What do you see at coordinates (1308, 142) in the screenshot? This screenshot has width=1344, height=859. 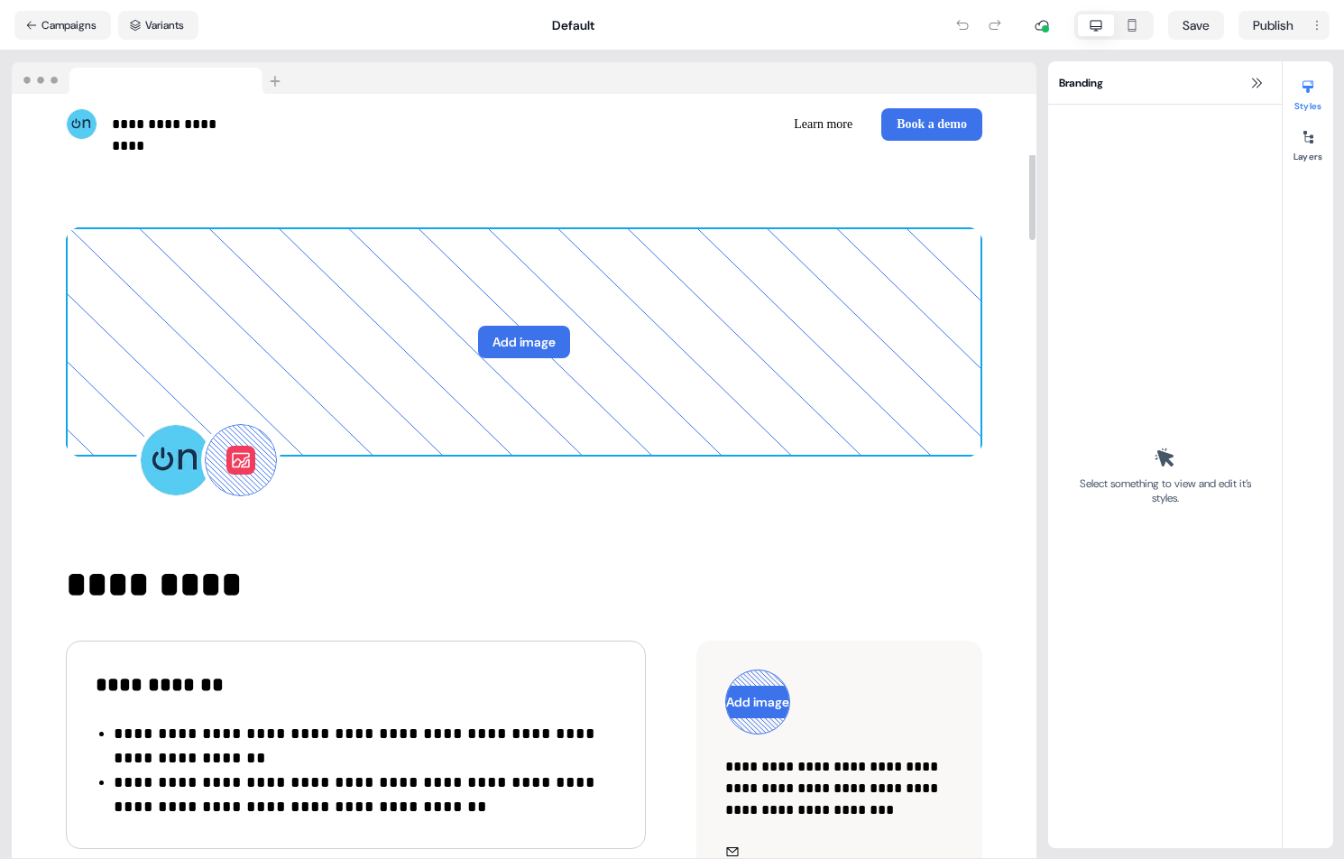 I see `button: Layers` at bounding box center [1308, 142].